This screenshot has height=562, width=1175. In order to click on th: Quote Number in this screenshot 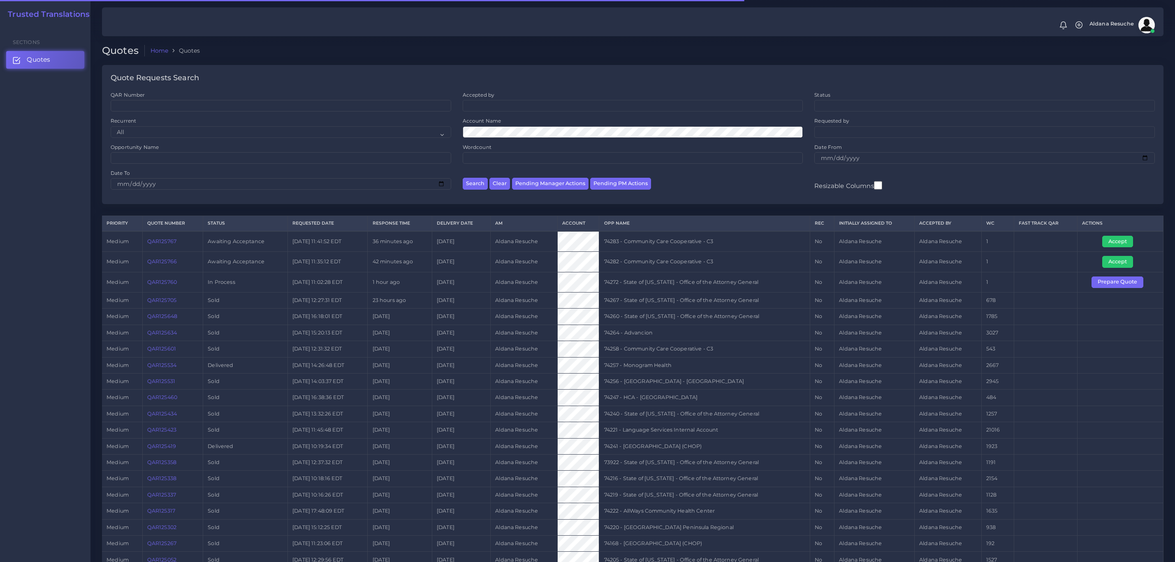, I will do `click(173, 223)`.